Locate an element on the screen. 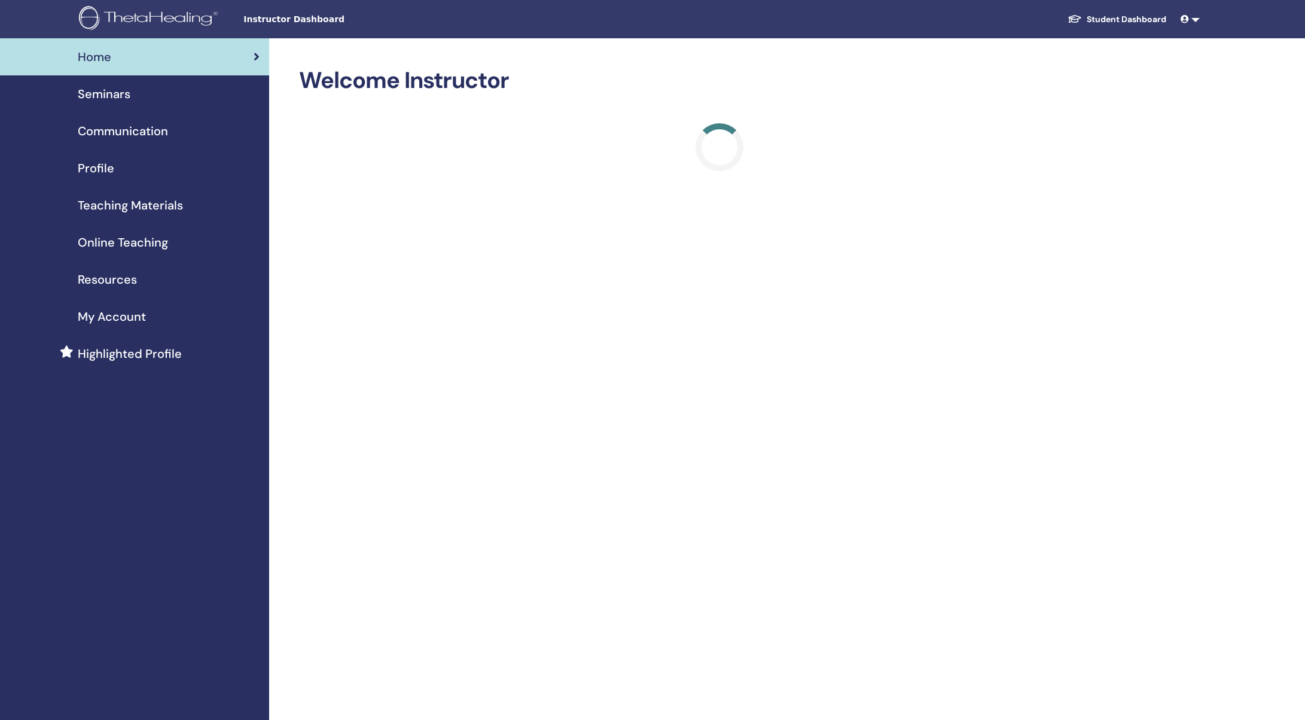 This screenshot has height=720, width=1305. span: Teaching Materials is located at coordinates (130, 205).